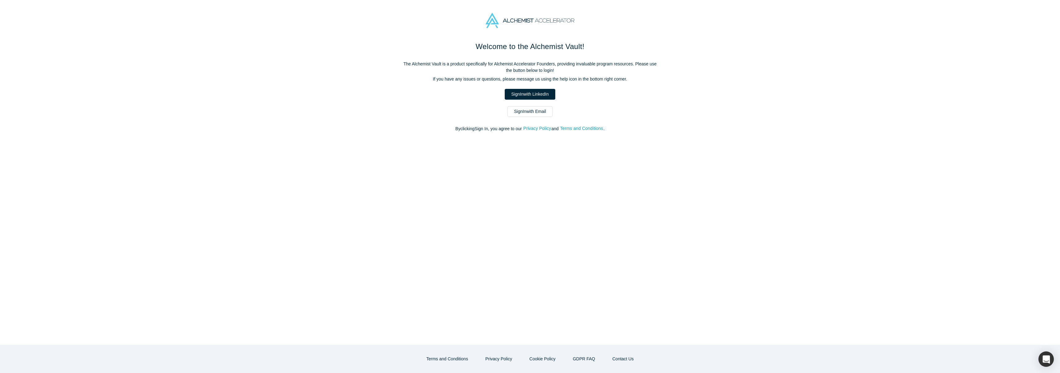  I want to click on button: Cookie Policy, so click(542, 358).